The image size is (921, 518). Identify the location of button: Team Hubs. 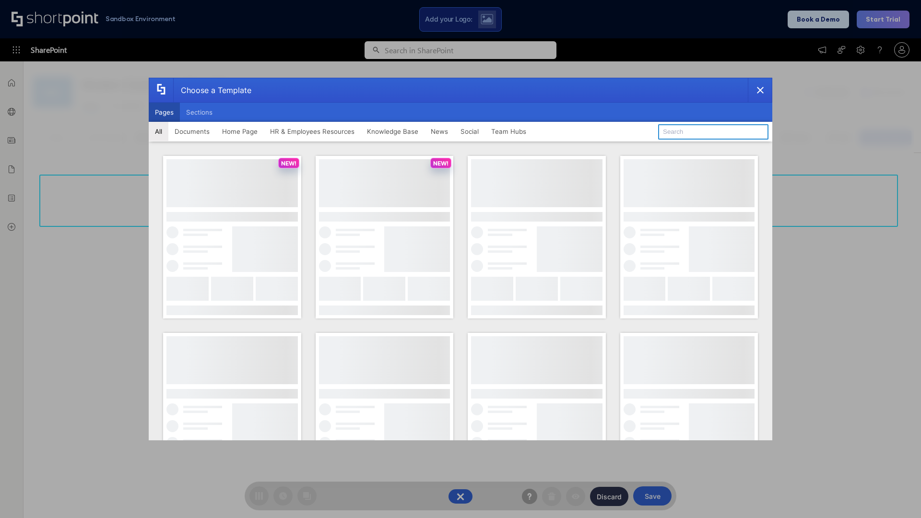
(508, 131).